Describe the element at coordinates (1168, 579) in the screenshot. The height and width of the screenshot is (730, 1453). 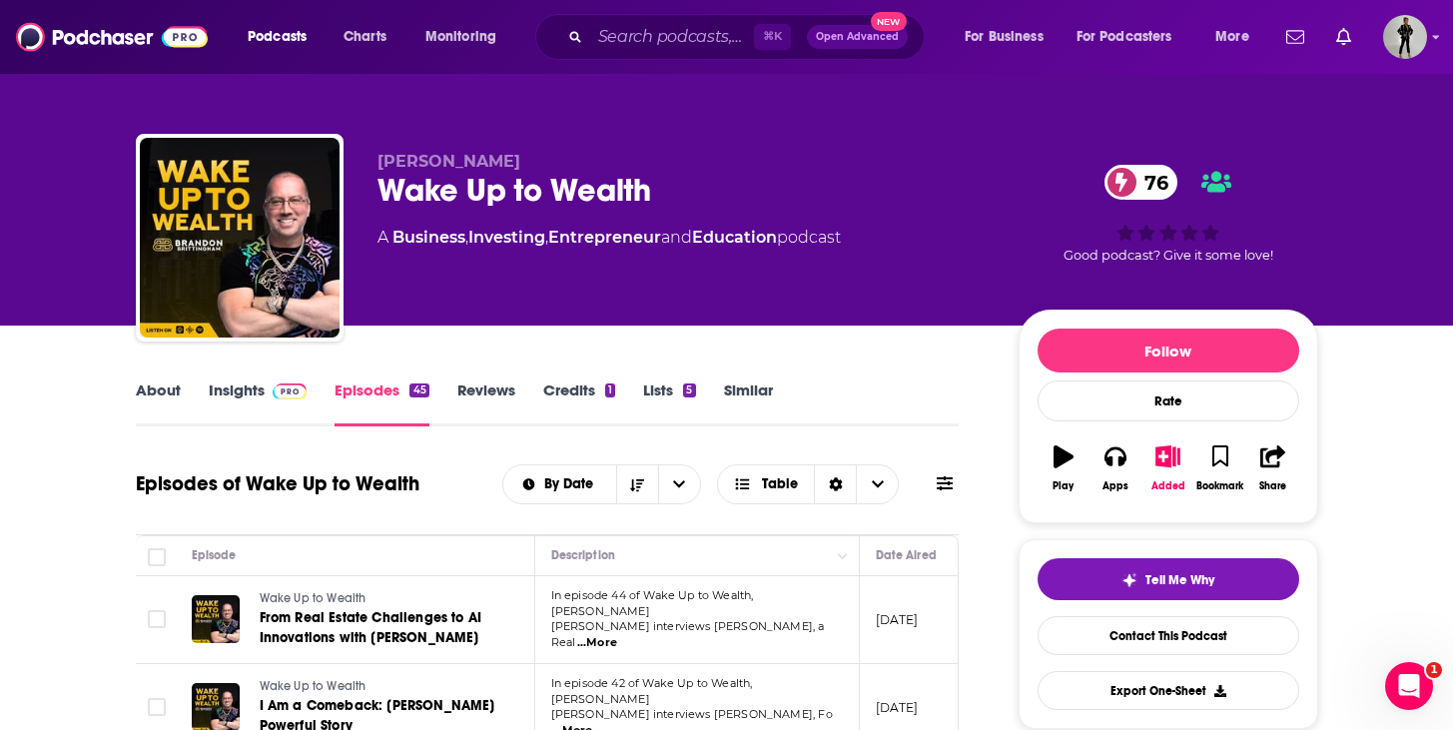
I see `button: tell me why sparkleTell Me Why` at that location.